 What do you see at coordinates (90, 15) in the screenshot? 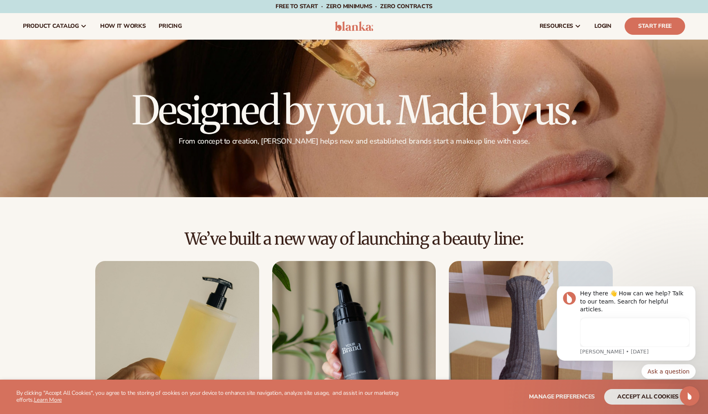
I see `div: Hey there 👋 How can we help? Talk to our team. Search for helpful articles.` at bounding box center [90, 15].